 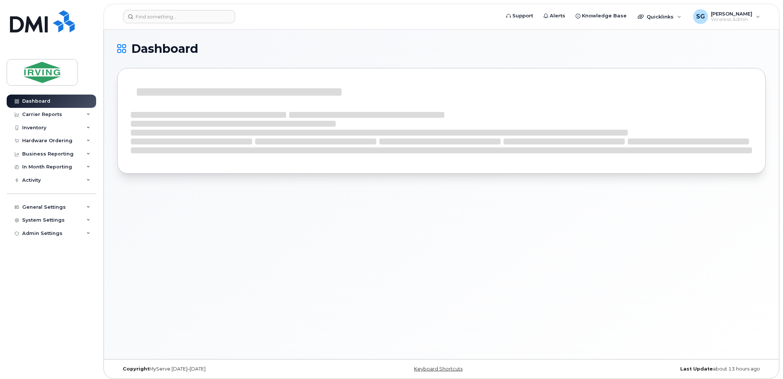 What do you see at coordinates (438, 369) in the screenshot?
I see `a: Keyboard Shortcuts` at bounding box center [438, 369].